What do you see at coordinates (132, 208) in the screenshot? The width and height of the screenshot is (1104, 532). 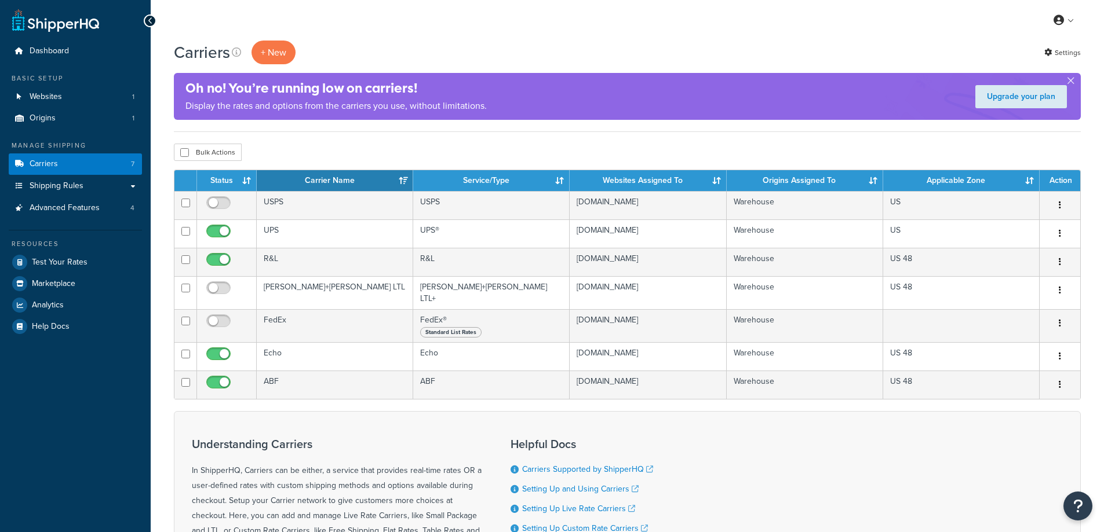 I see `span: 4` at bounding box center [132, 208].